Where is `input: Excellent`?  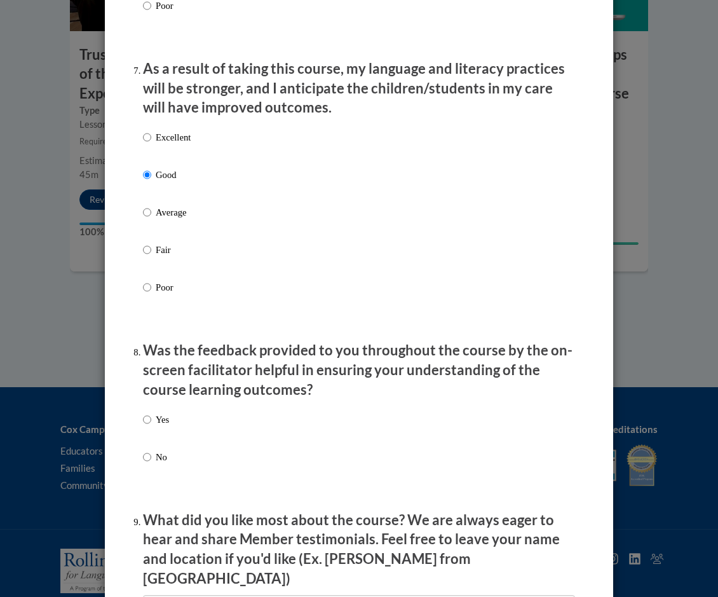 input: Excellent is located at coordinates (147, 137).